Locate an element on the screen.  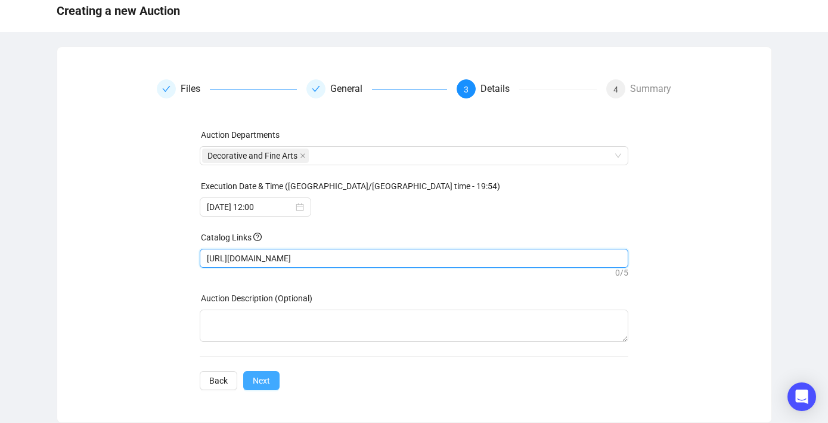
span: Next is located at coordinates (261, 380).